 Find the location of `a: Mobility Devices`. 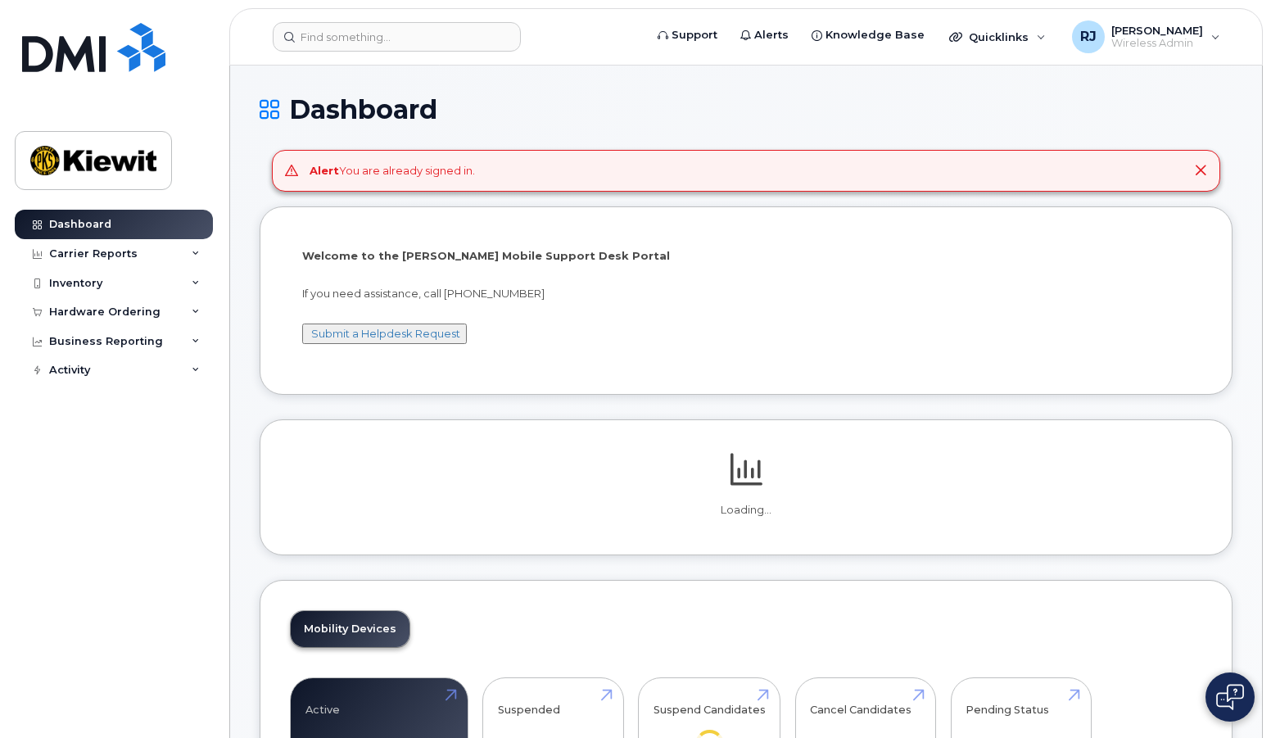

a: Mobility Devices is located at coordinates (350, 629).